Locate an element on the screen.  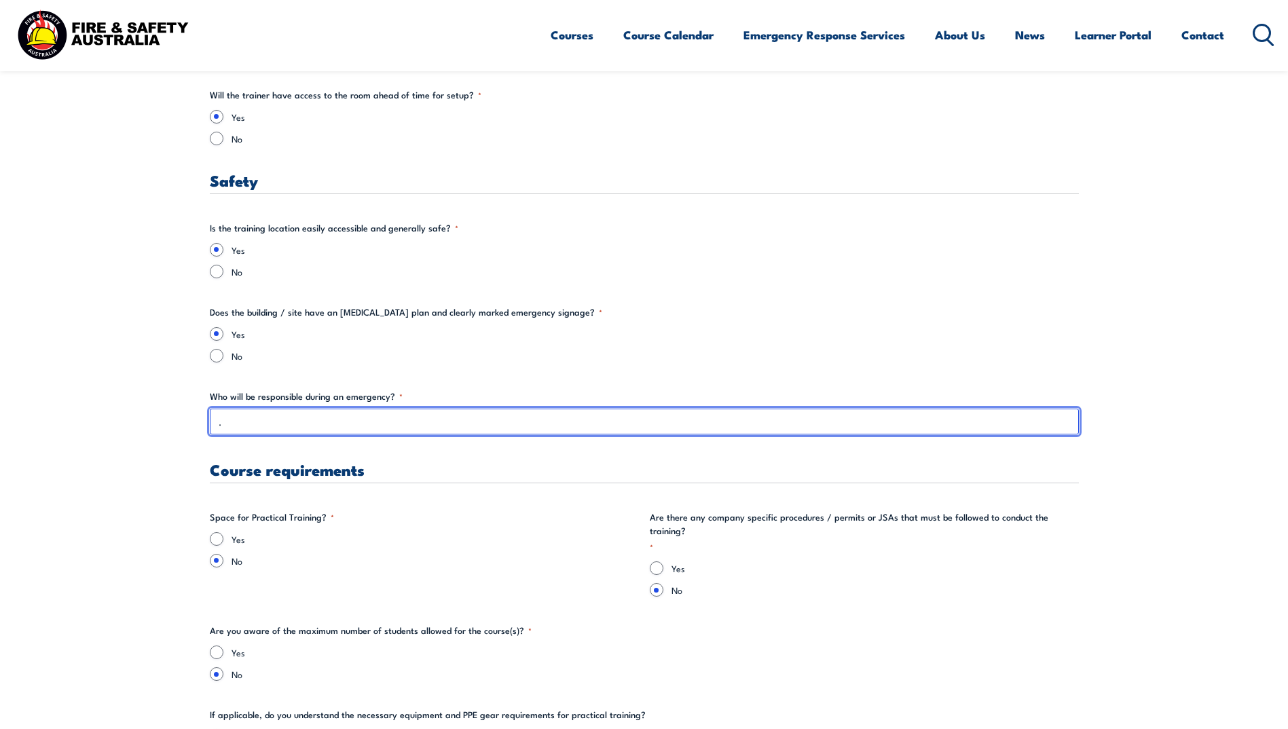
a: Learner Portal is located at coordinates (1112, 35).